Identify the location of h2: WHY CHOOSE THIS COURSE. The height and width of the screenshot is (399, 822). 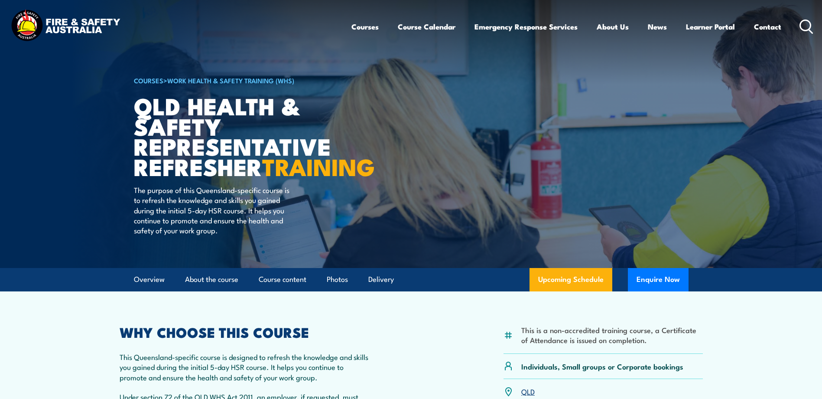
(246, 332).